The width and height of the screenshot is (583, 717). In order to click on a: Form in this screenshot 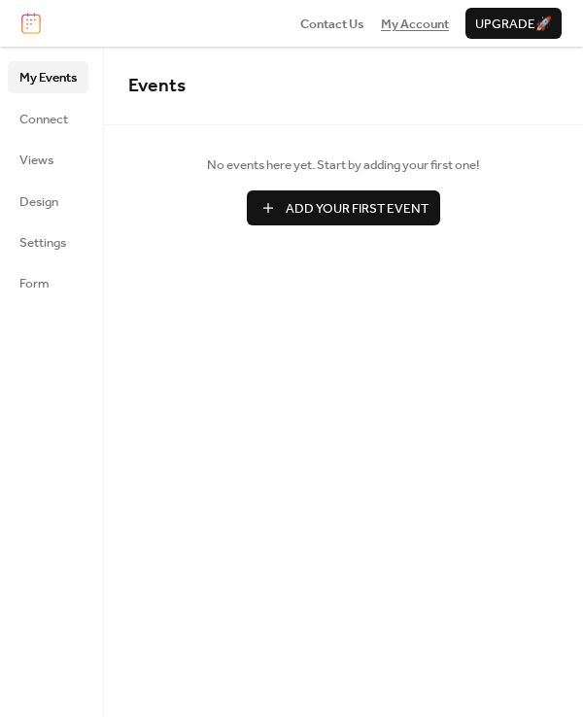, I will do `click(48, 283)`.